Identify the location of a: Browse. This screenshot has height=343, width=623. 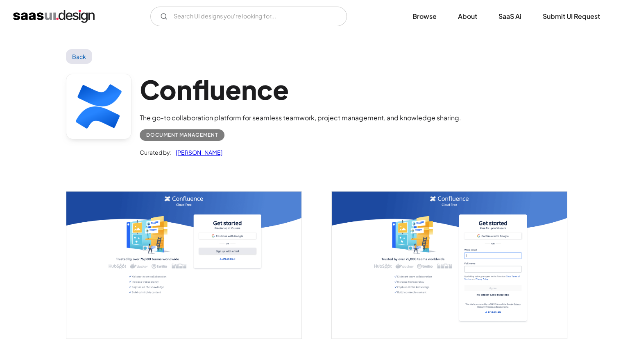
(424, 16).